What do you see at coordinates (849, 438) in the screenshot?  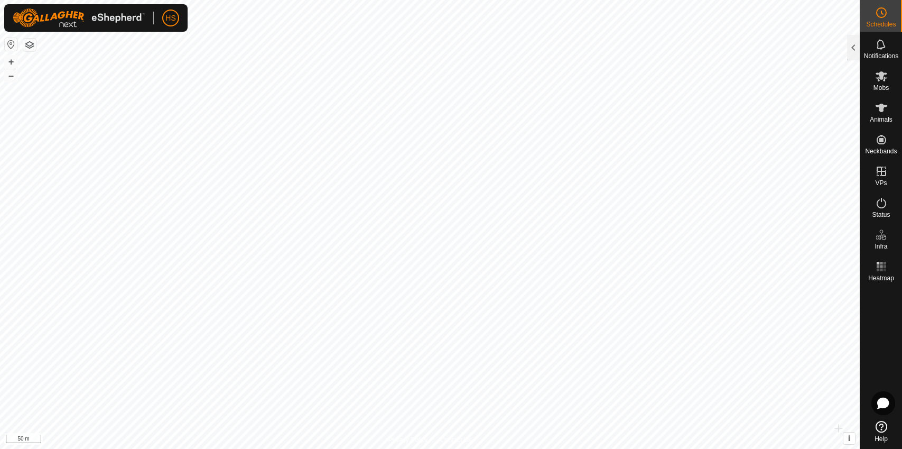 I see `button: i` at bounding box center [849, 438].